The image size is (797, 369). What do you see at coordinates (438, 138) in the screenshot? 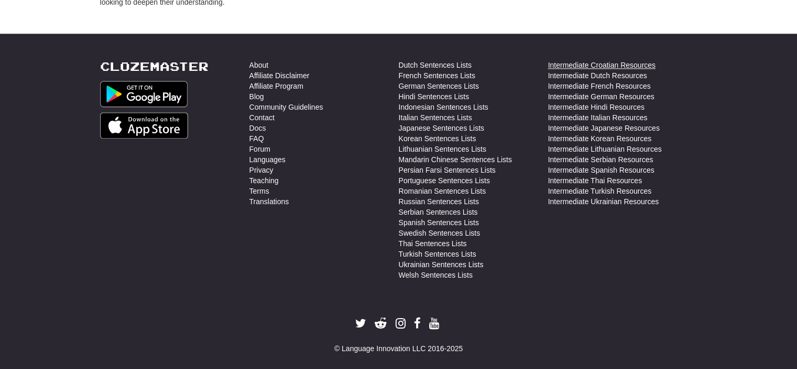
I see `a: Korean Sentences Lists` at bounding box center [438, 138].